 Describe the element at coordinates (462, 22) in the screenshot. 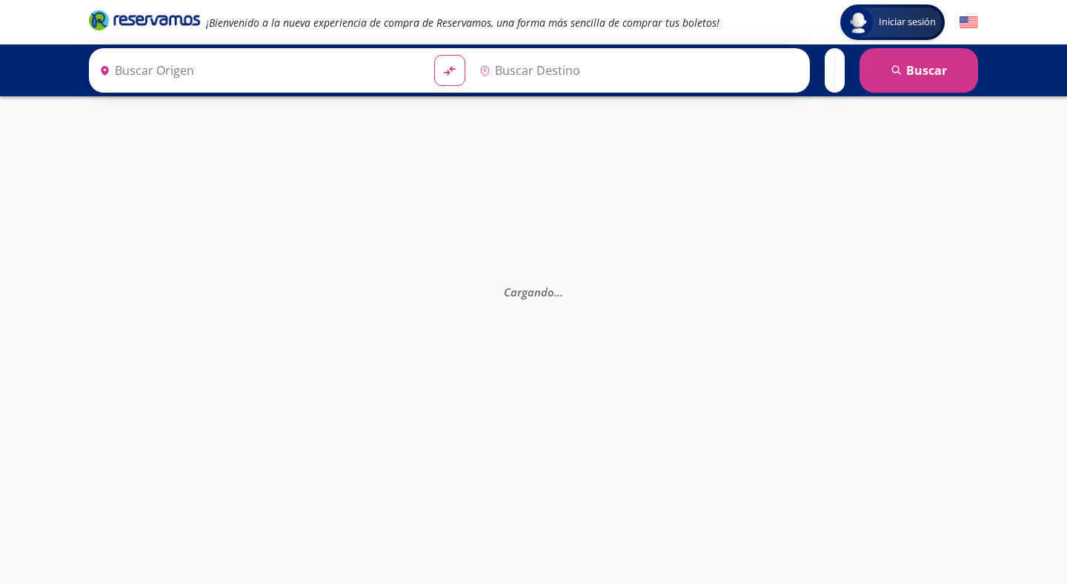

I see `em: ¡Bienvenido a la nueva experiencia de compra de Reservamos, una forma más sencilla de comprar tus...` at that location.